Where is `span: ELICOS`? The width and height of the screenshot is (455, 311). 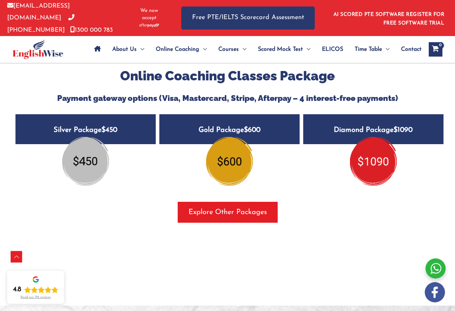 span: ELICOS is located at coordinates (333, 49).